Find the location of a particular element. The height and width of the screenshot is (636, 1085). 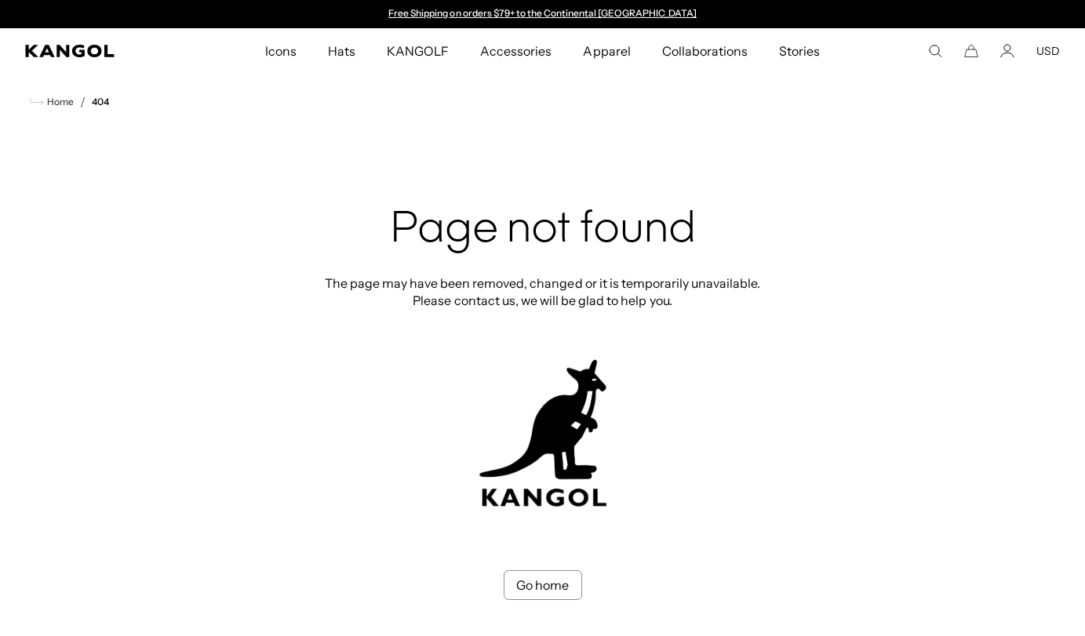

slideshow-component: Announcement bar is located at coordinates (543, 14).